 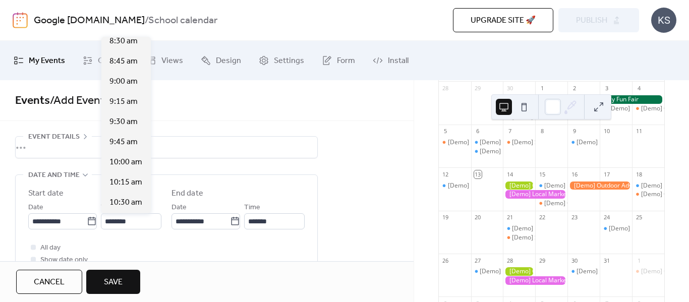 I want to click on span: Install, so click(x=398, y=61).